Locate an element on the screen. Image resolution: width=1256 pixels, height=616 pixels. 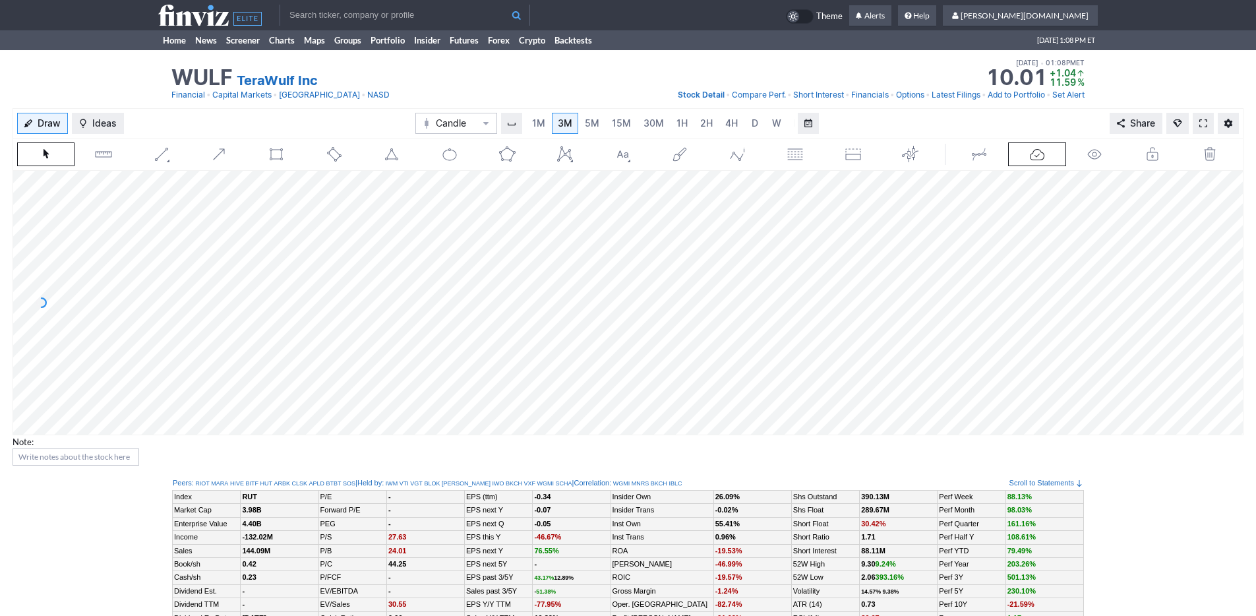
span: Candle is located at coordinates (456, 123).